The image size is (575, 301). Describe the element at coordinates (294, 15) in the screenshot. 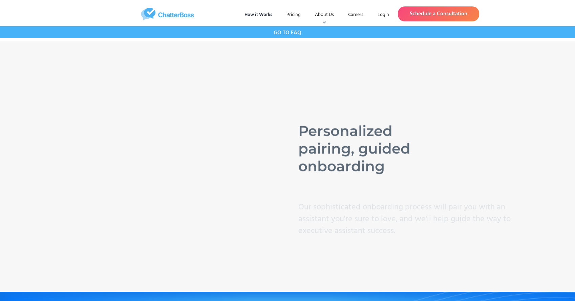

I see `a: Pricing` at that location.